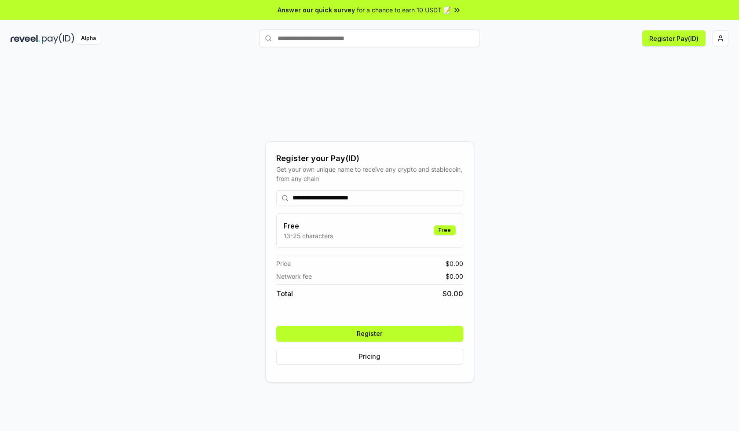 Image resolution: width=739 pixels, height=431 pixels. What do you see at coordinates (25, 38) in the screenshot?
I see `img: reveel_dark` at bounding box center [25, 38].